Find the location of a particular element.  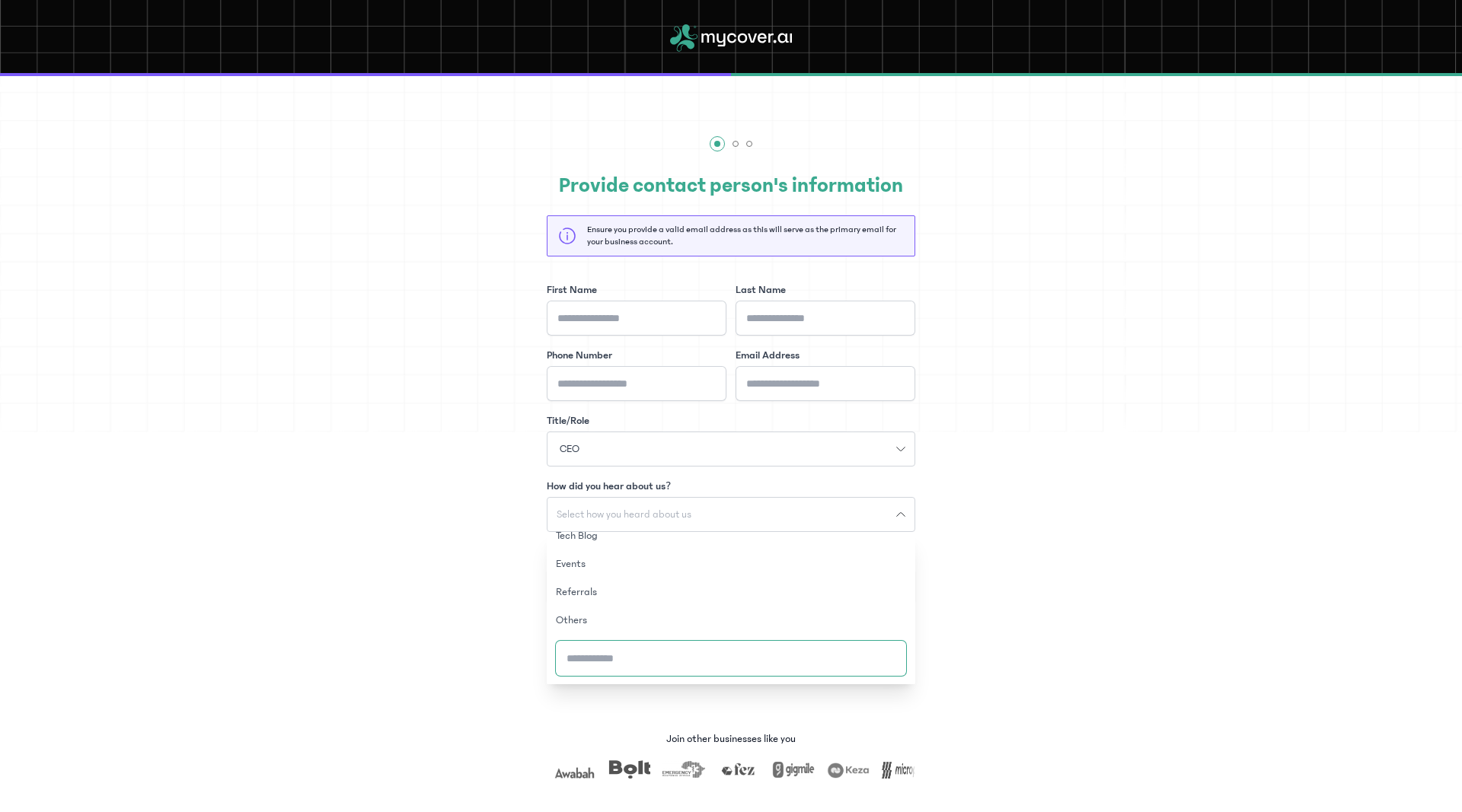

button: Select how you heard about us is located at coordinates (731, 514).